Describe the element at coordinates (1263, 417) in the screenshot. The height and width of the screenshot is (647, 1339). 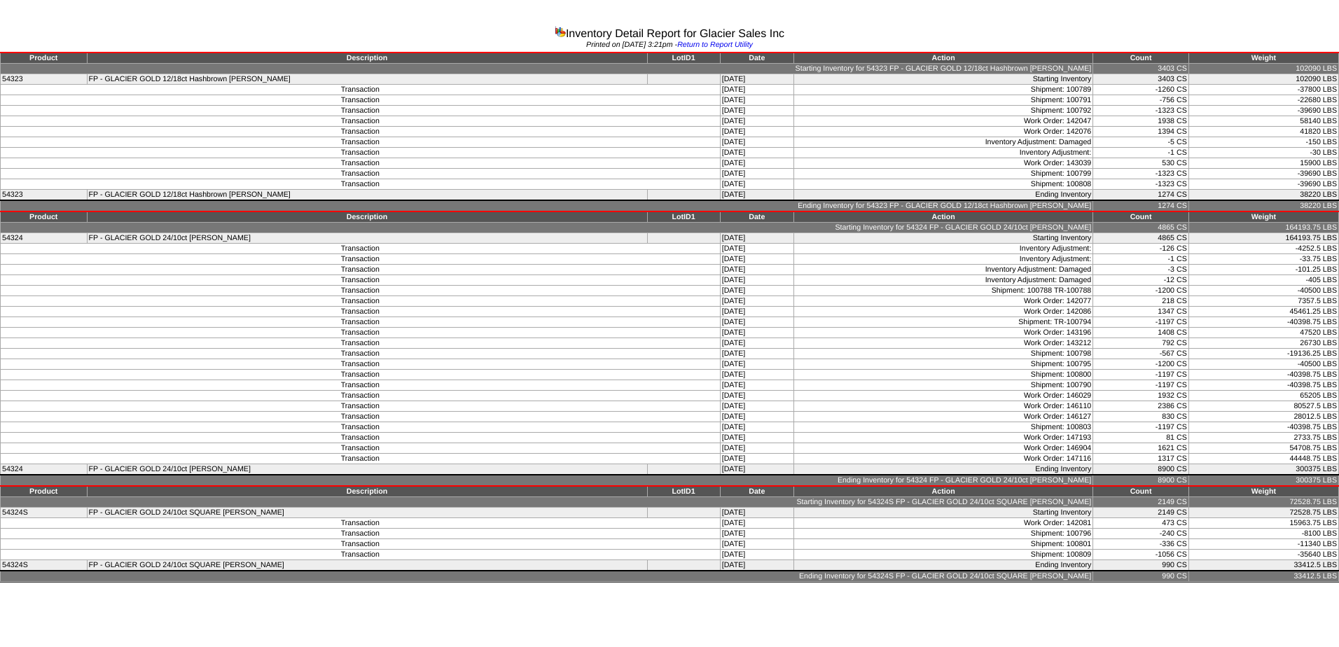
I see `td: 28012.5 LBS` at that location.